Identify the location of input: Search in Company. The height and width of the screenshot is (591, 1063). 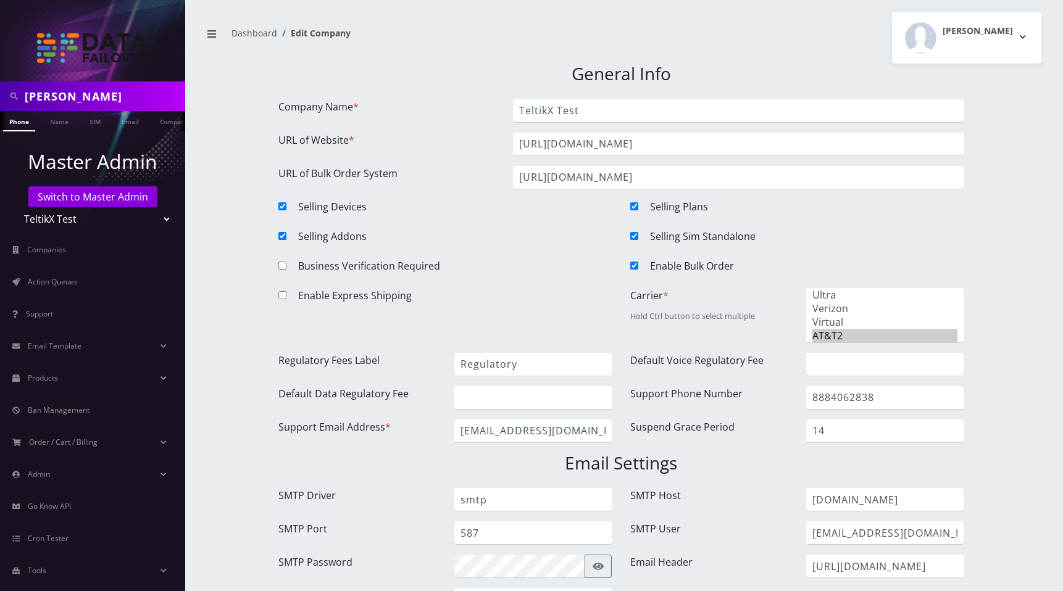
(103, 96).